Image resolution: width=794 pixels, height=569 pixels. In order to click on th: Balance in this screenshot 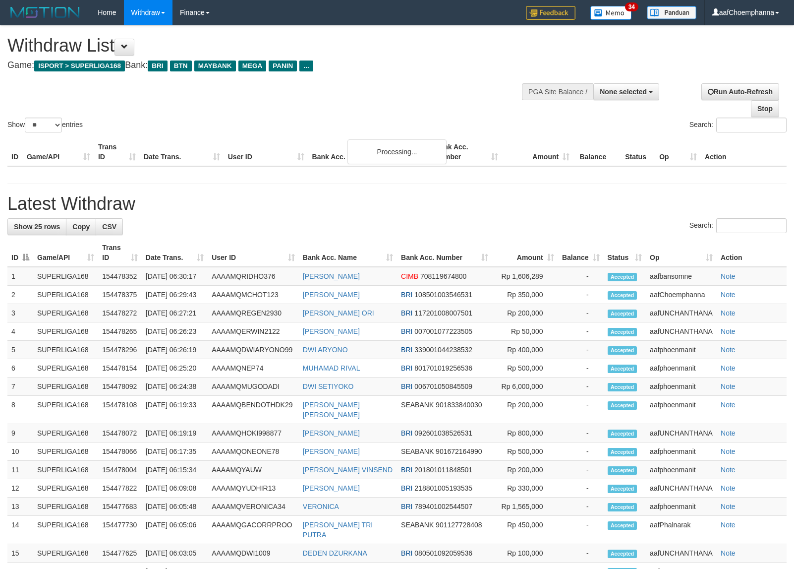, I will do `click(597, 152)`.